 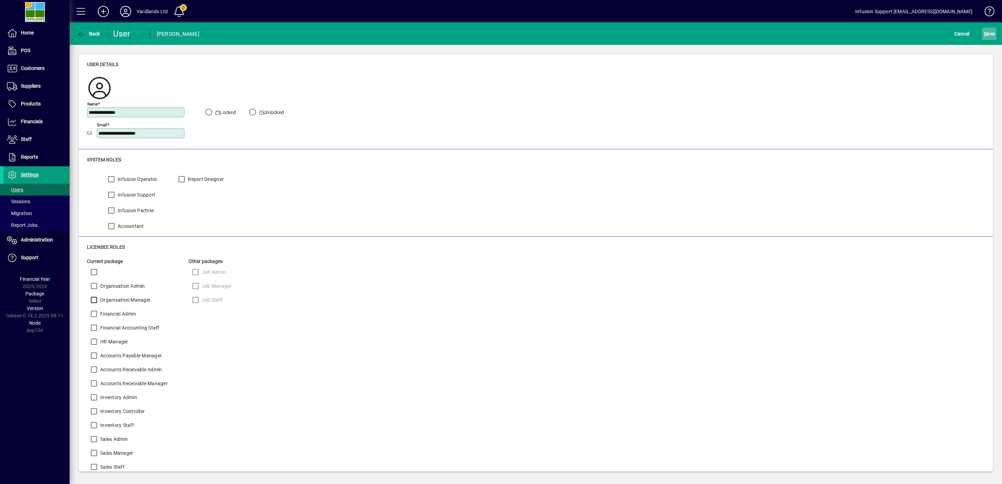 I want to click on button: Cancel, so click(x=962, y=34).